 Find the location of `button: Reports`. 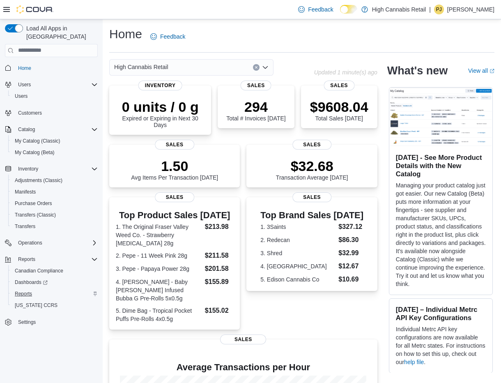

button: Reports is located at coordinates (55, 294).